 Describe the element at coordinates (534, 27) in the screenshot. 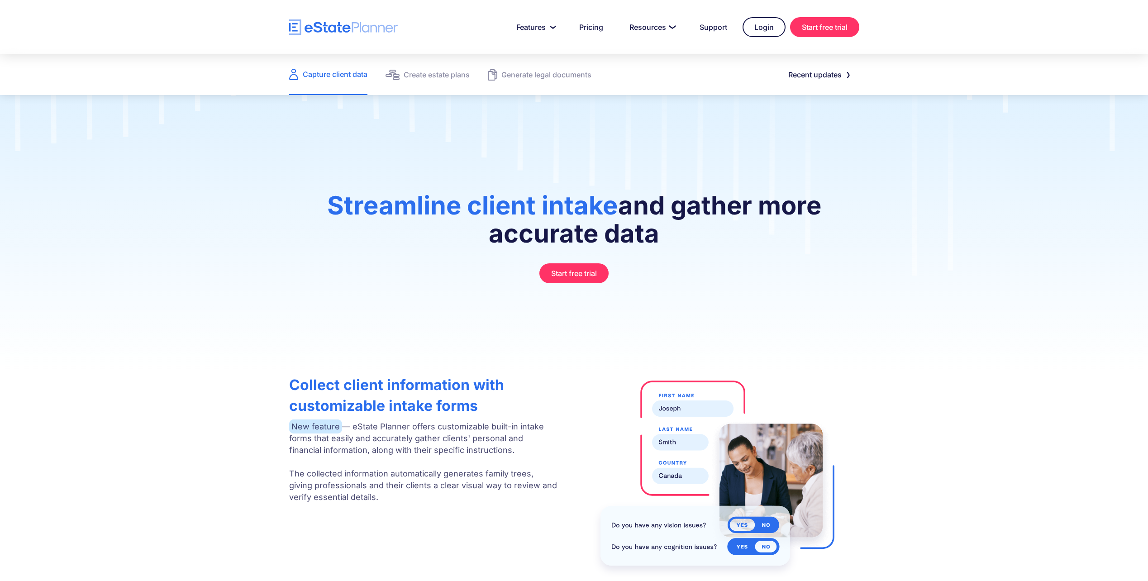

I see `a: Features` at that location.